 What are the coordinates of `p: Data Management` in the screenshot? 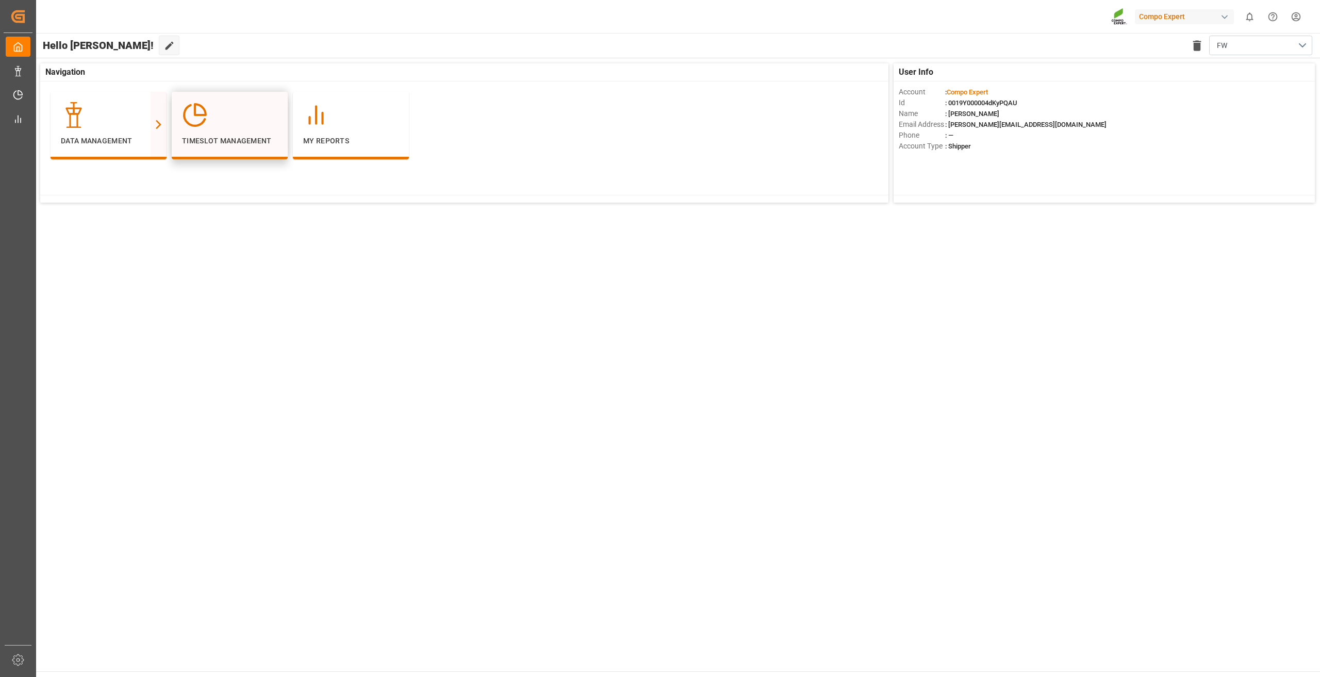 It's located at (108, 141).